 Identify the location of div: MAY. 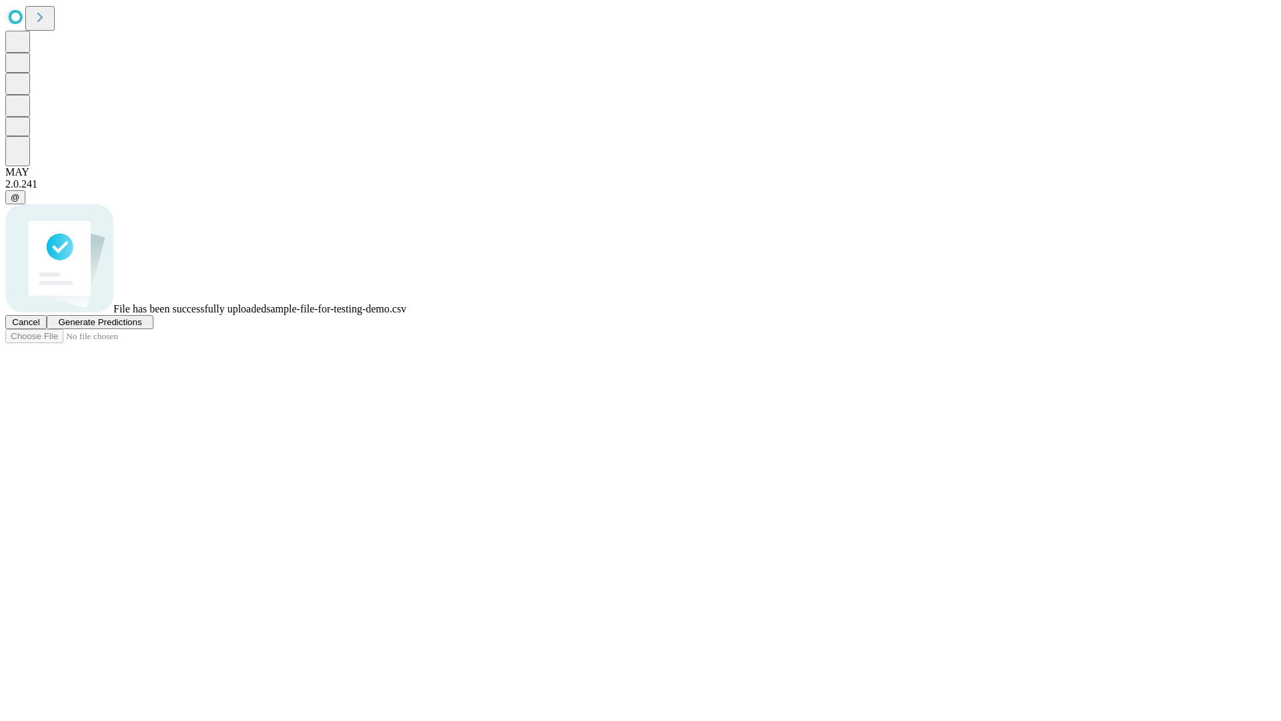
(641, 172).